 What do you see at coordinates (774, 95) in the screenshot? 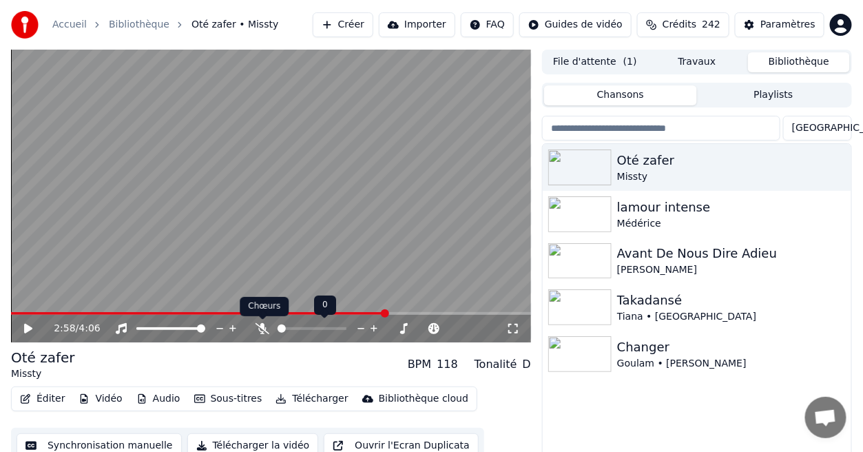
I see `button: Playlists` at bounding box center [774, 95].